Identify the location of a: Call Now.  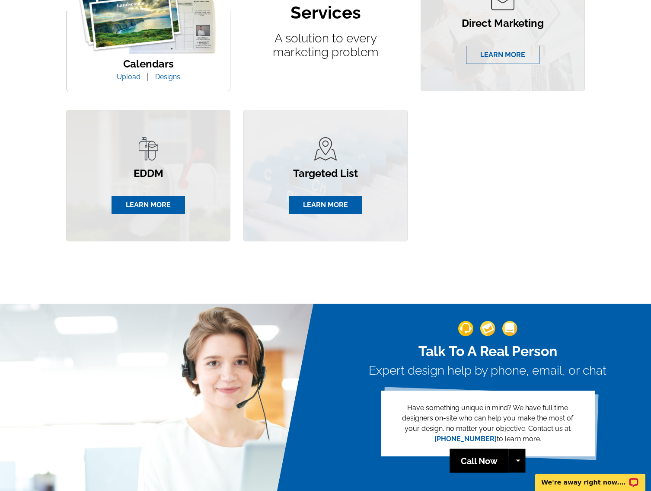
(479, 460).